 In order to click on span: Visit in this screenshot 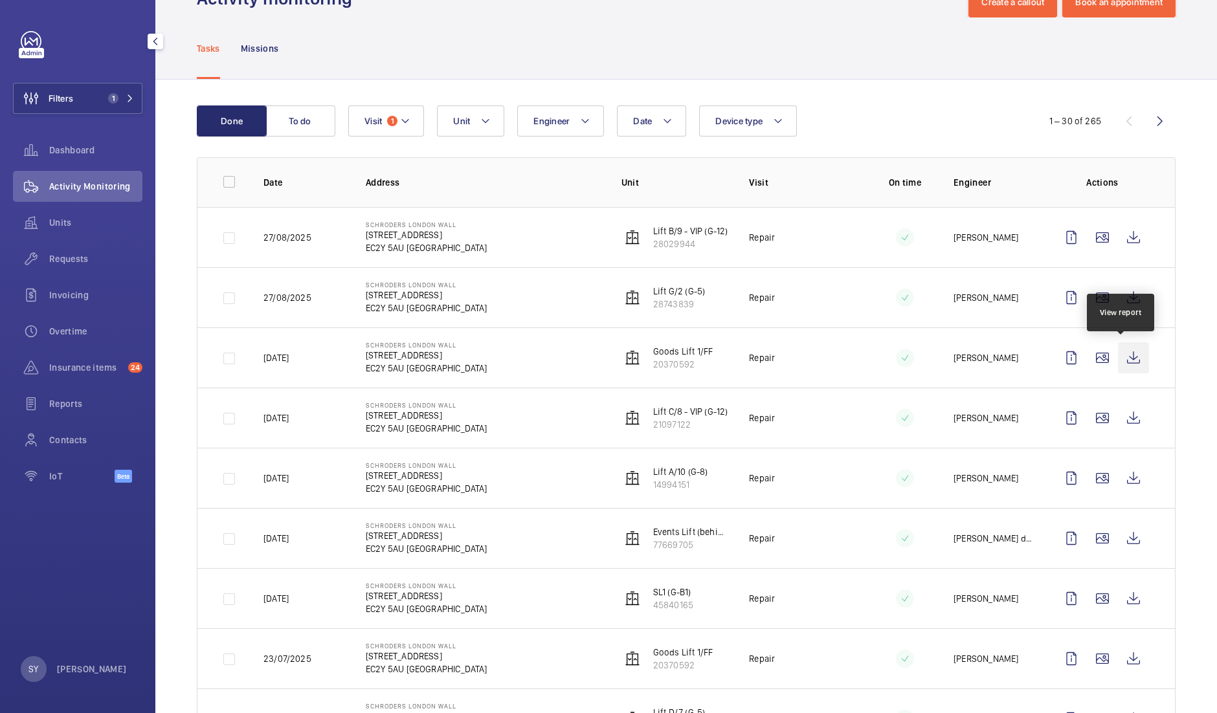, I will do `click(373, 121)`.